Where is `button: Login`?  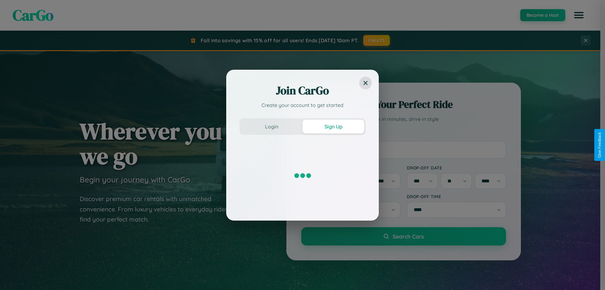
button: Login is located at coordinates (272, 126).